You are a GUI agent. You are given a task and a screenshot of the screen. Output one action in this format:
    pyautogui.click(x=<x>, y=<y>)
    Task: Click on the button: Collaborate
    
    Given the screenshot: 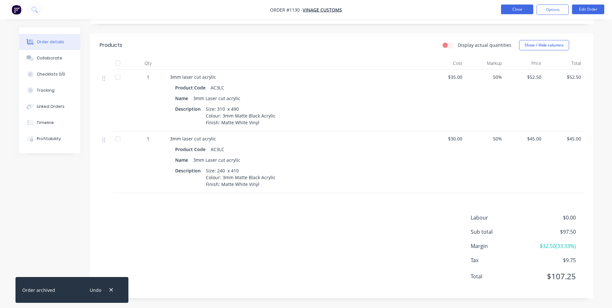 What is the action you would take?
    pyautogui.click(x=50, y=58)
    